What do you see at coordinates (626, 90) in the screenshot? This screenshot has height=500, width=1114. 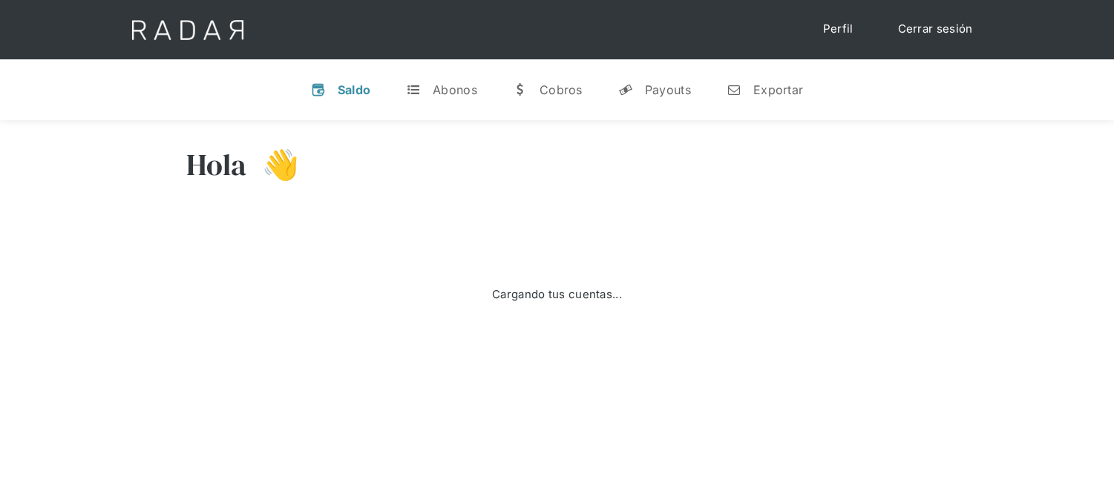 I see `div: y` at bounding box center [626, 90].